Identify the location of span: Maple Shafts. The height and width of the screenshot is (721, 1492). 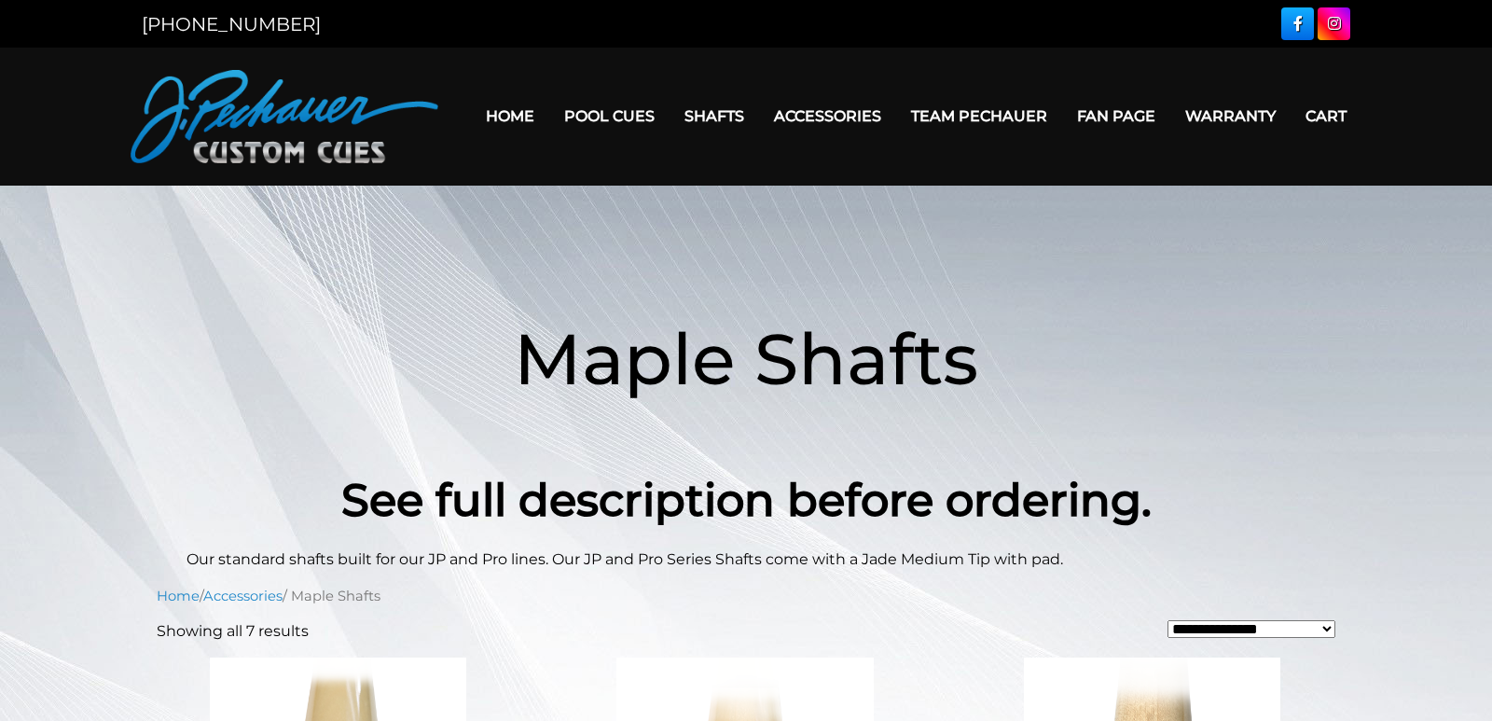
(746, 358).